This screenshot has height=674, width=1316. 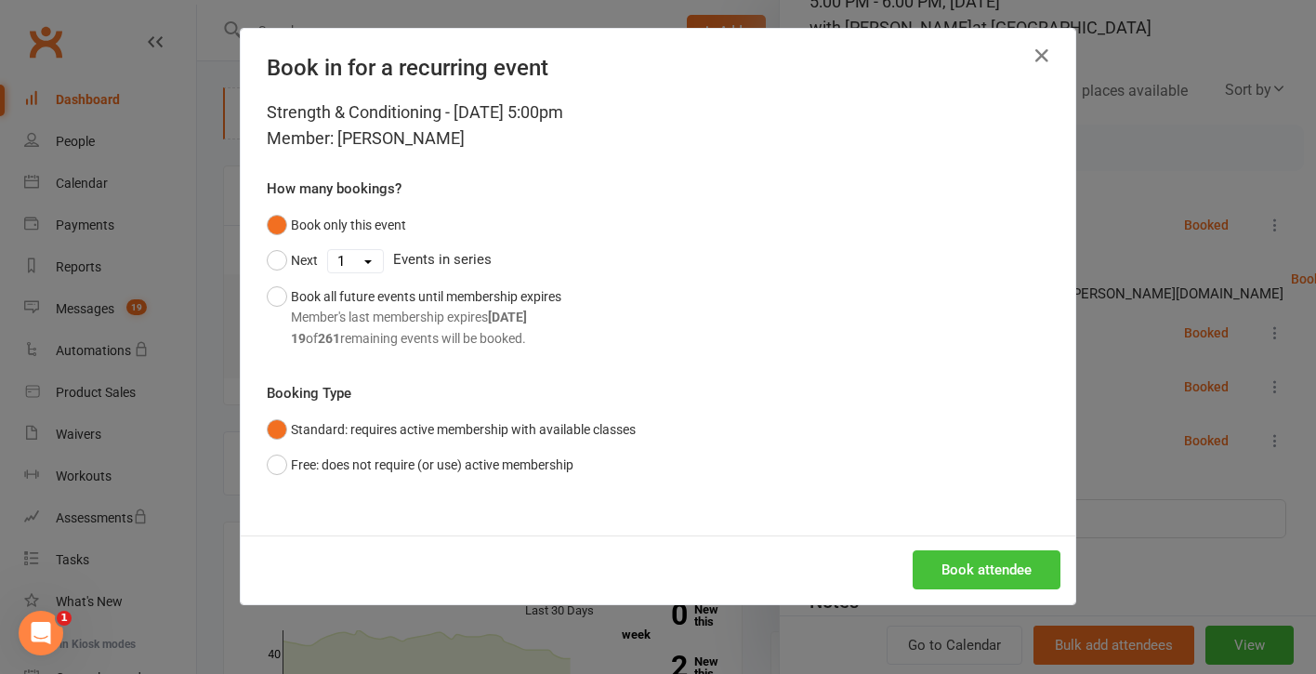 I want to click on h4: Book in for a recurring event, so click(x=658, y=68).